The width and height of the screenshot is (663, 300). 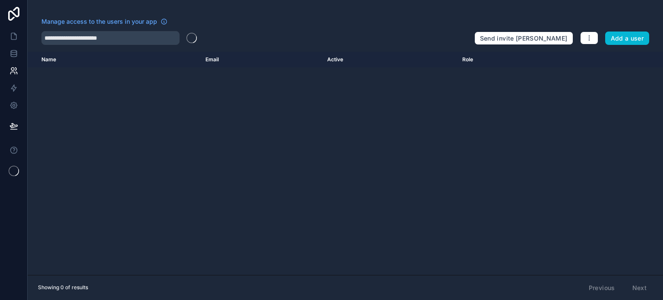 I want to click on span: Manage access to the users in your app, so click(x=99, y=22).